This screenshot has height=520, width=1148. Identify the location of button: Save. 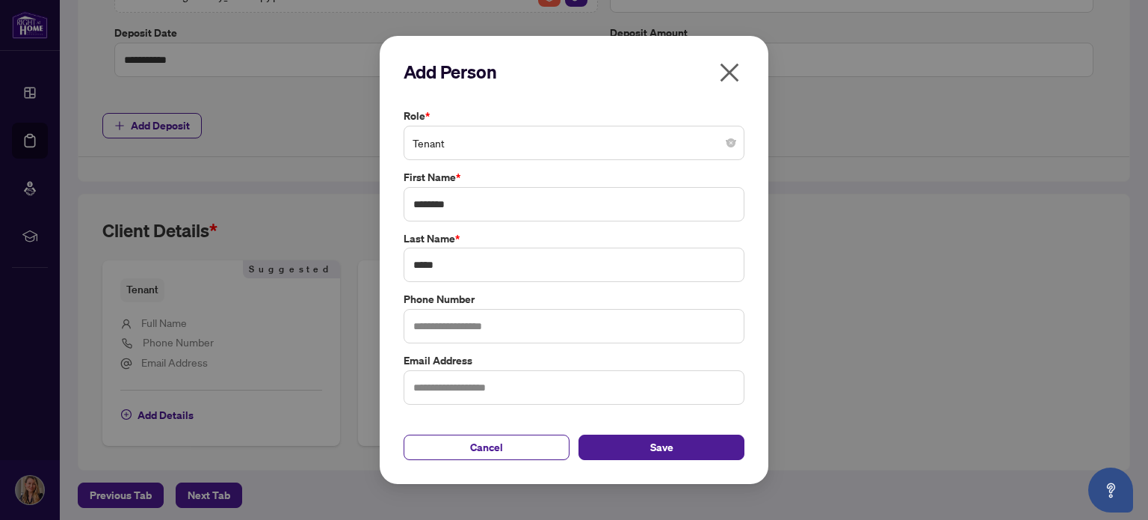
(662, 447).